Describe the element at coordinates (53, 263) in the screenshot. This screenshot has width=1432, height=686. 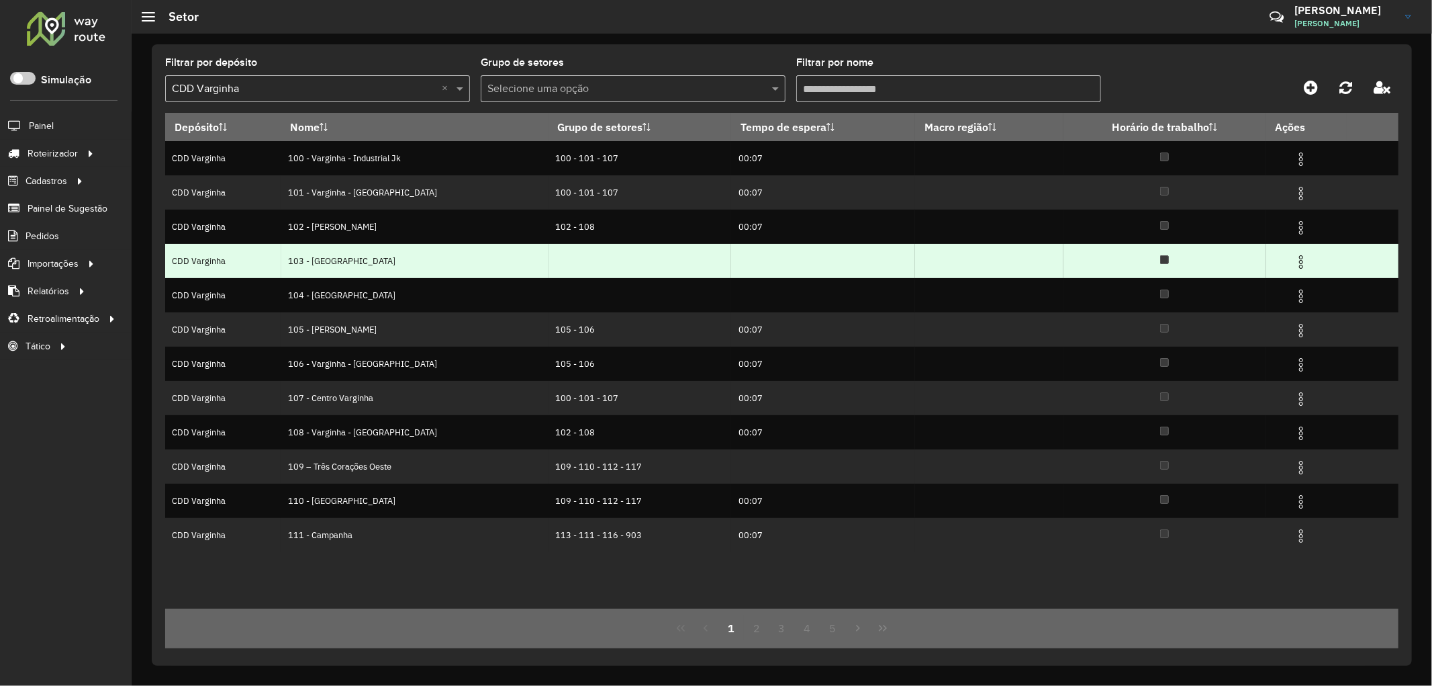
I see `span: Importações` at that location.